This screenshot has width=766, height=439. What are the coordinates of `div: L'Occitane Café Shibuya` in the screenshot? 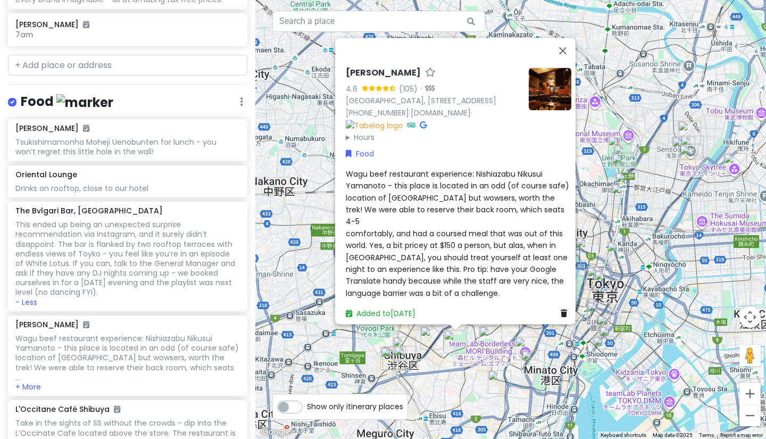 It's located at (392, 359).